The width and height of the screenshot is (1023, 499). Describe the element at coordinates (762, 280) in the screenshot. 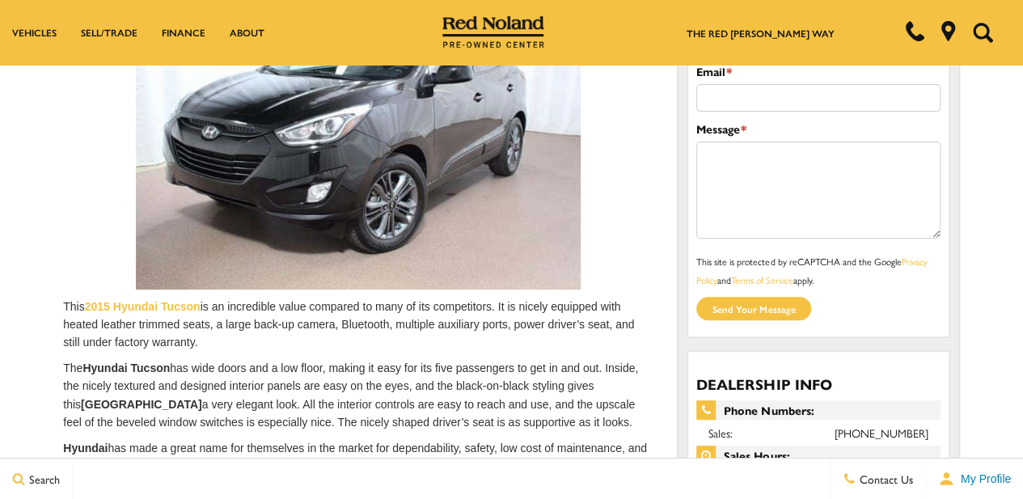

I see `a: Terms of Service` at that location.